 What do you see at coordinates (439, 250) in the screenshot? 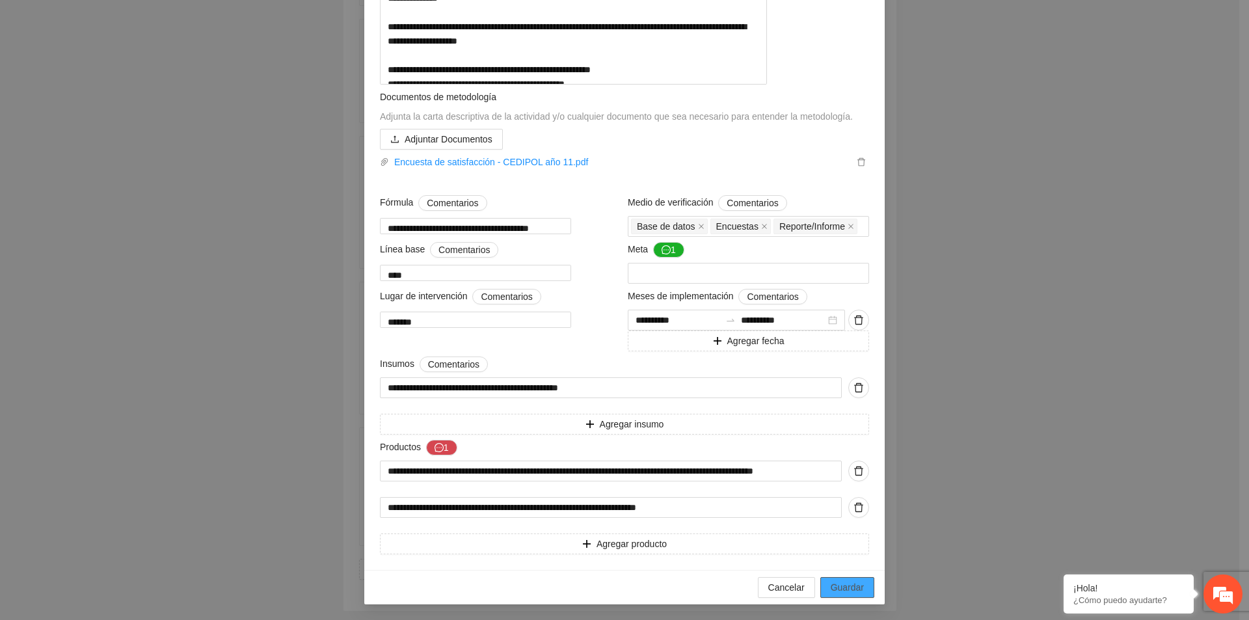
I see `span: Línea base` at bounding box center [439, 250].